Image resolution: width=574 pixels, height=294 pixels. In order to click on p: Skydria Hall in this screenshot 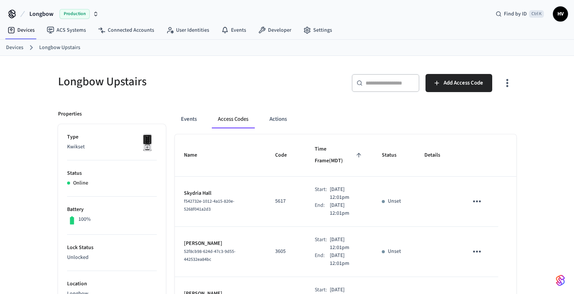, I will do `click(221, 193)`.